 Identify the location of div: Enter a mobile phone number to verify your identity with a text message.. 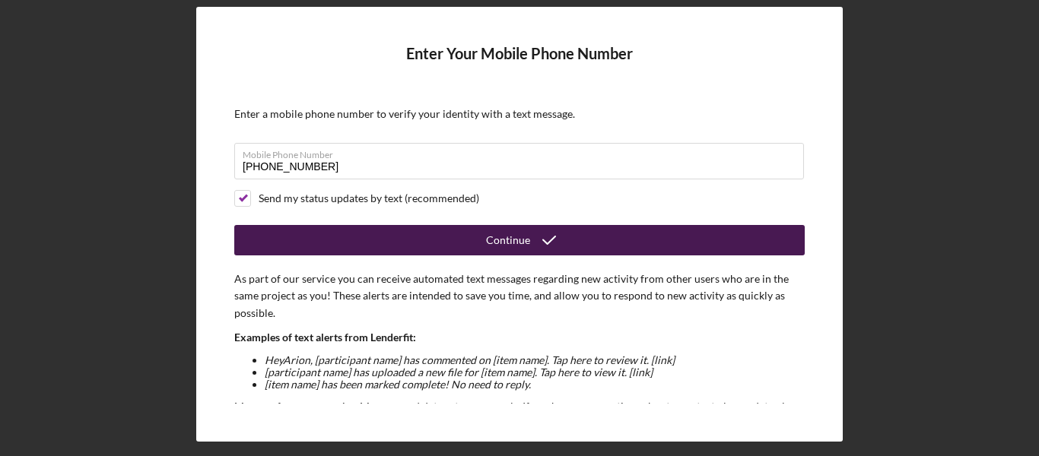
(520, 114).